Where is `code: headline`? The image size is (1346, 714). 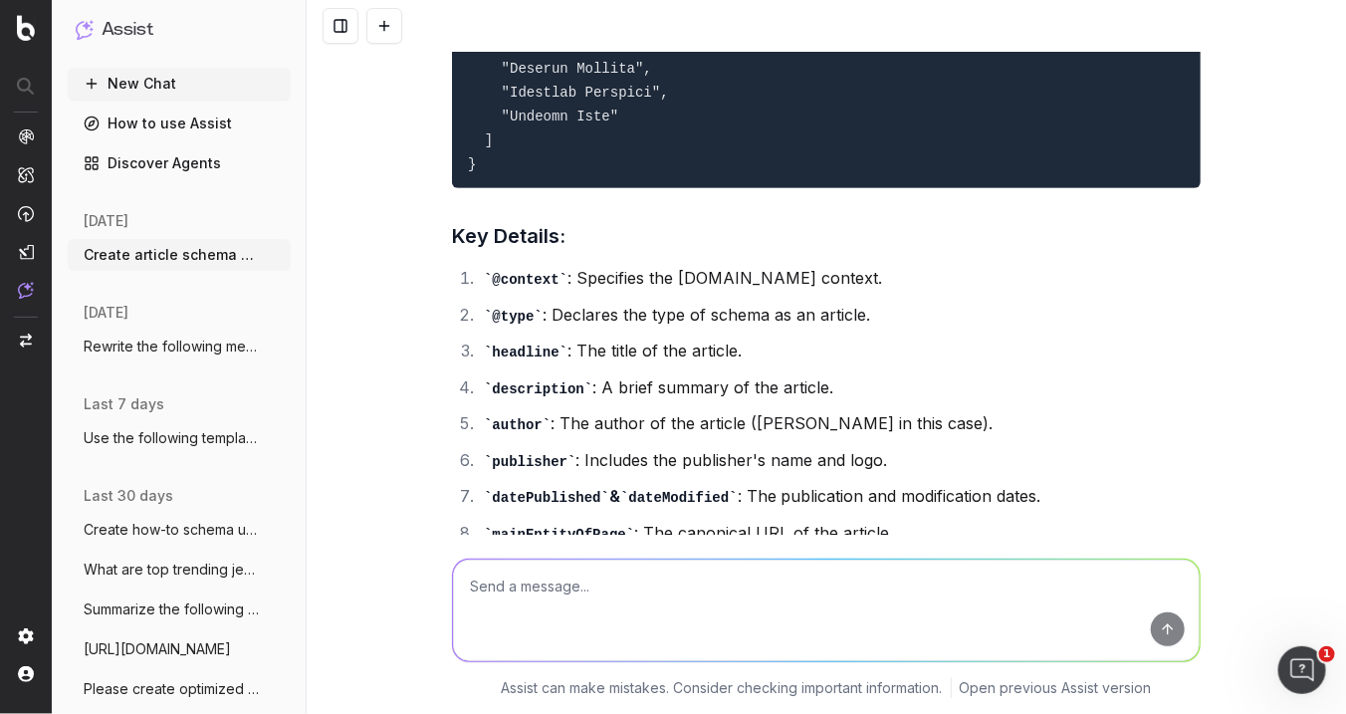
code: headline is located at coordinates (526, 352).